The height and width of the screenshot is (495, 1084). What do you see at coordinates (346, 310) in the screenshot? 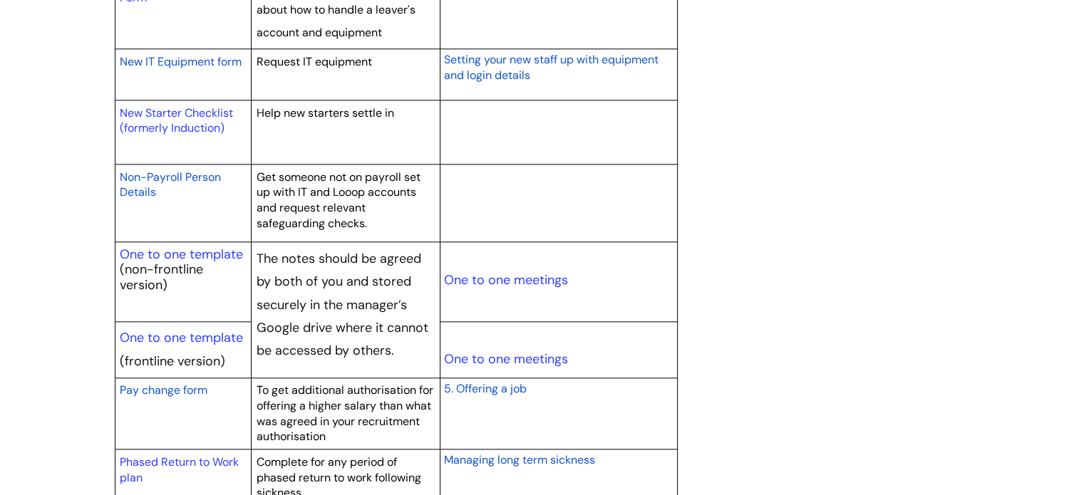
I see `td: The notes should be agreed by both of you and stored securely in the manager’s Google drive where...` at bounding box center [346, 310].